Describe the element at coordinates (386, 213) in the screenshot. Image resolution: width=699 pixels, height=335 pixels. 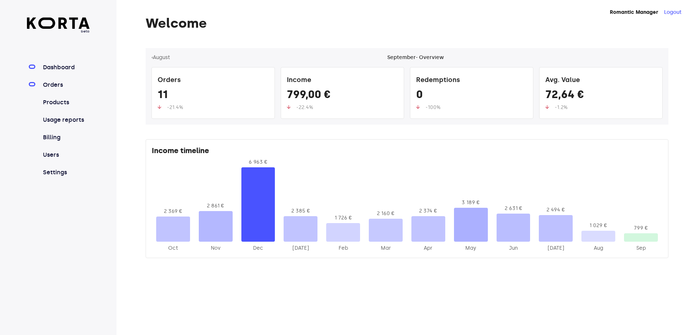
I see `div: 2 160 €` at that location.